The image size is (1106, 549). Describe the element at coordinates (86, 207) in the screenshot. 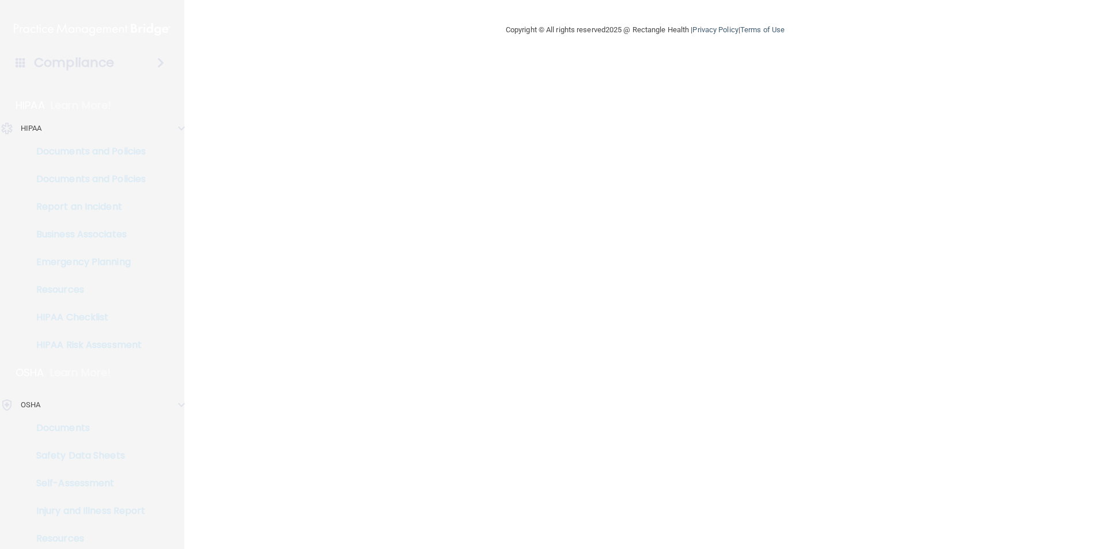

I see `p: Report an Incident` at that location.